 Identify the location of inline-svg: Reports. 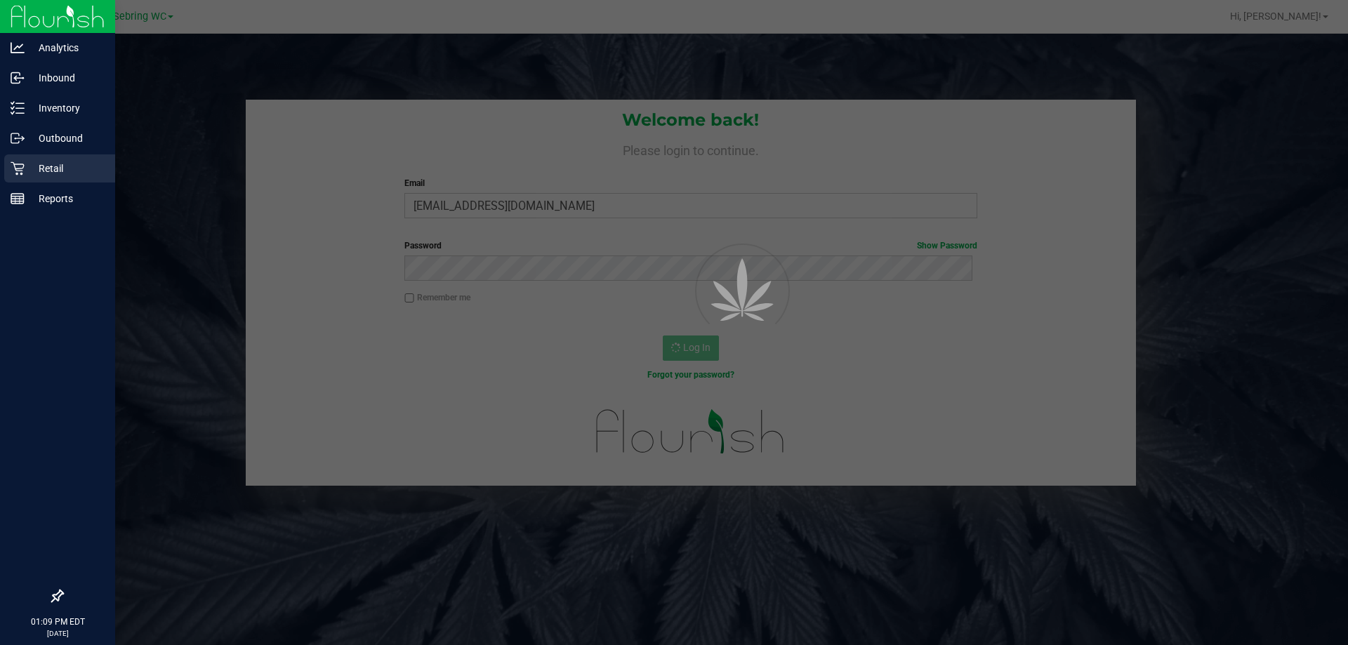
(18, 199).